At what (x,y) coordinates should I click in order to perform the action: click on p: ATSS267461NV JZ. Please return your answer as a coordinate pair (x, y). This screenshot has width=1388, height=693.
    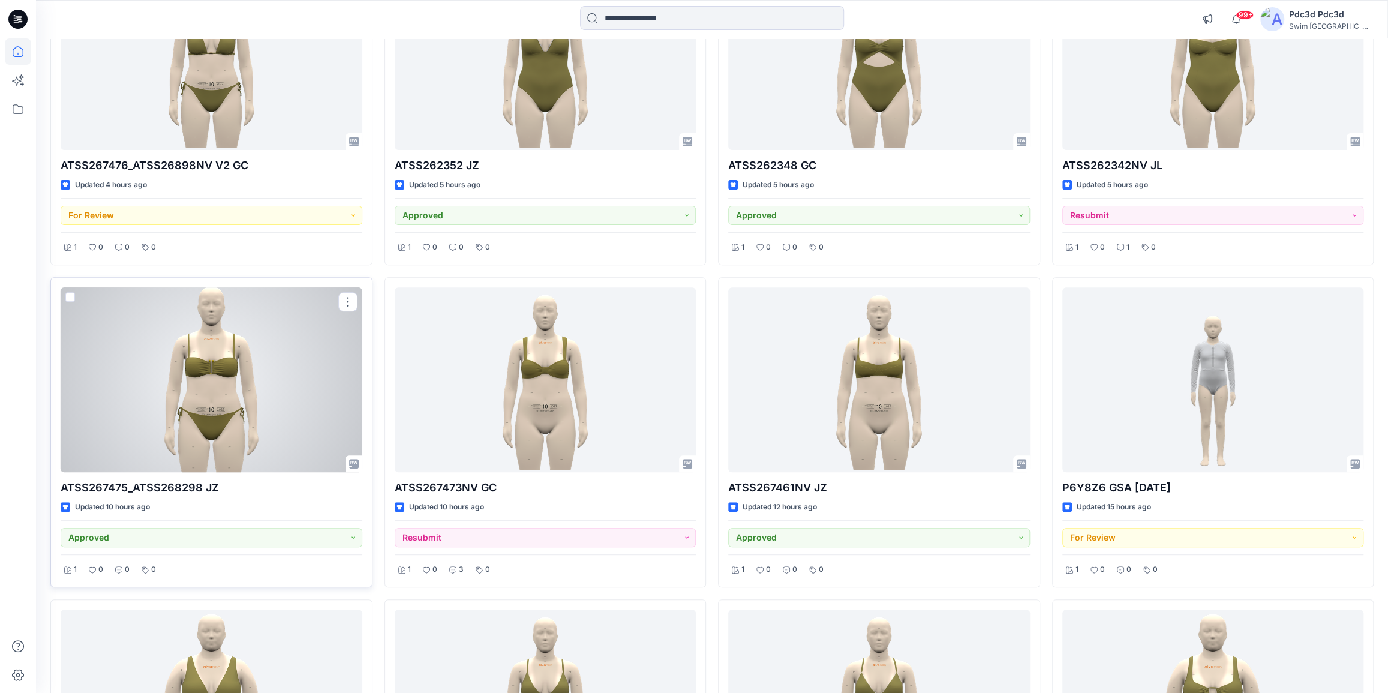
    Looking at the image, I should click on (879, 488).